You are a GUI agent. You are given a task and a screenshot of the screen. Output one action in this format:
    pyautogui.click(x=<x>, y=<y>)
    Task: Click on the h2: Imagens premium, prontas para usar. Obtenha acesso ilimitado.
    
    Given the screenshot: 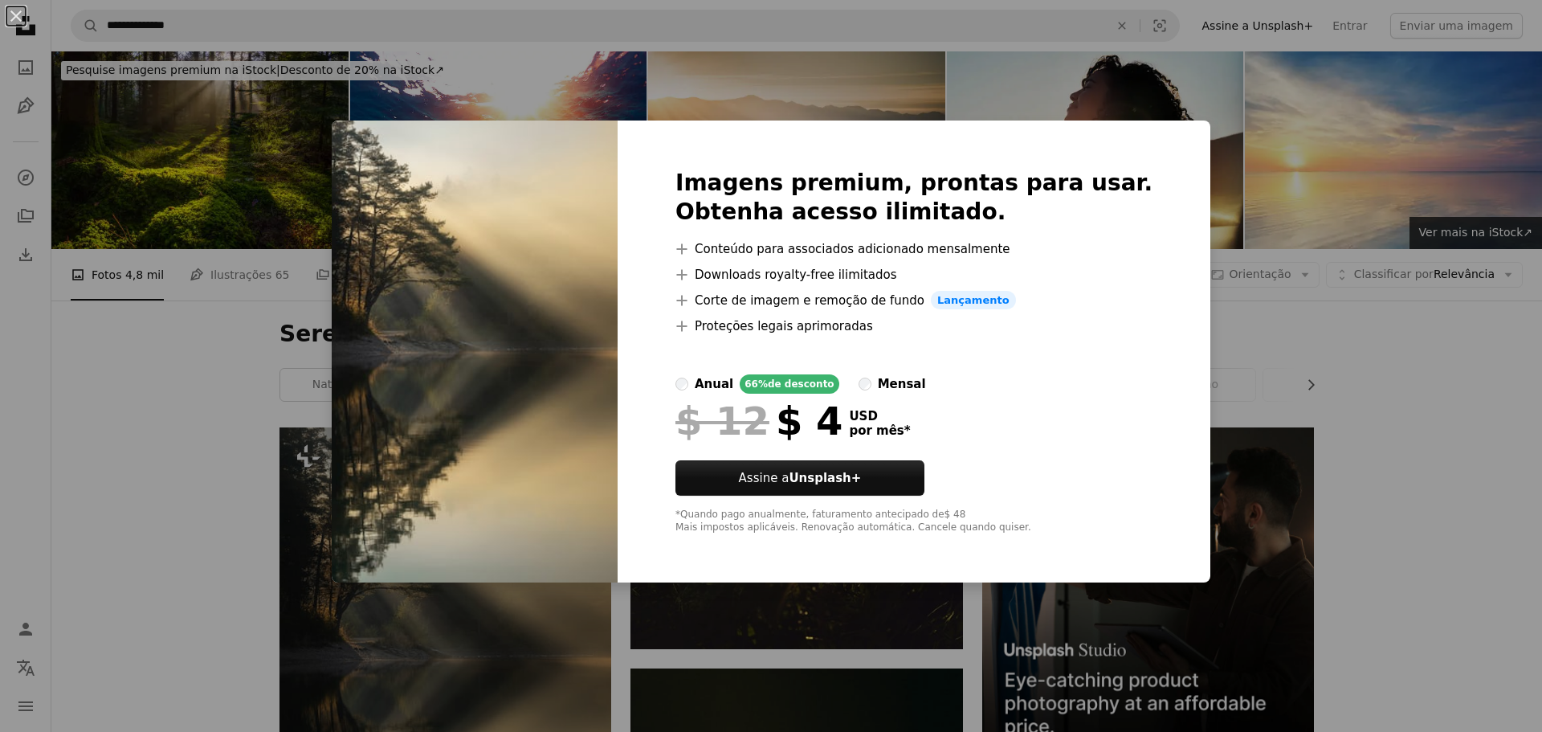 What is the action you would take?
    pyautogui.click(x=914, y=198)
    